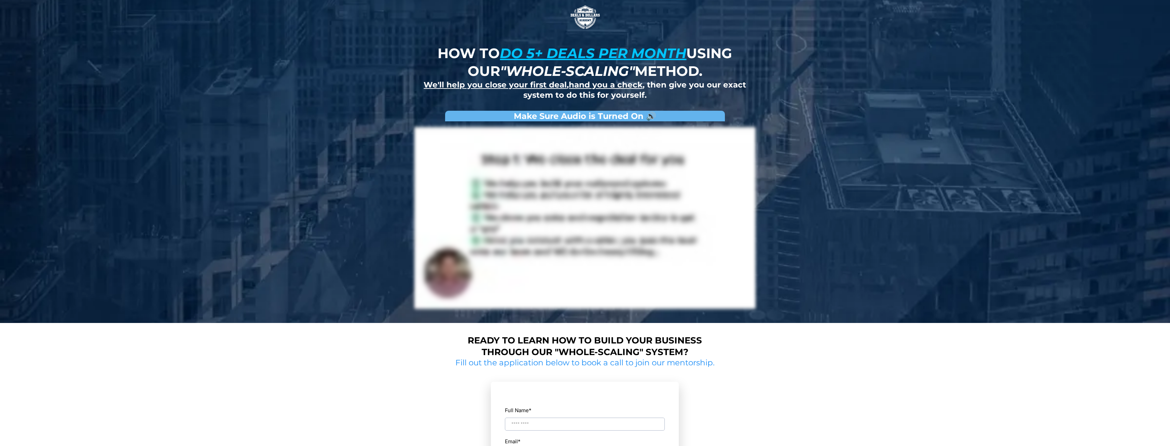  I want to click on h2: Fill out the application below to book a call to join our mentorship., so click(585, 363).